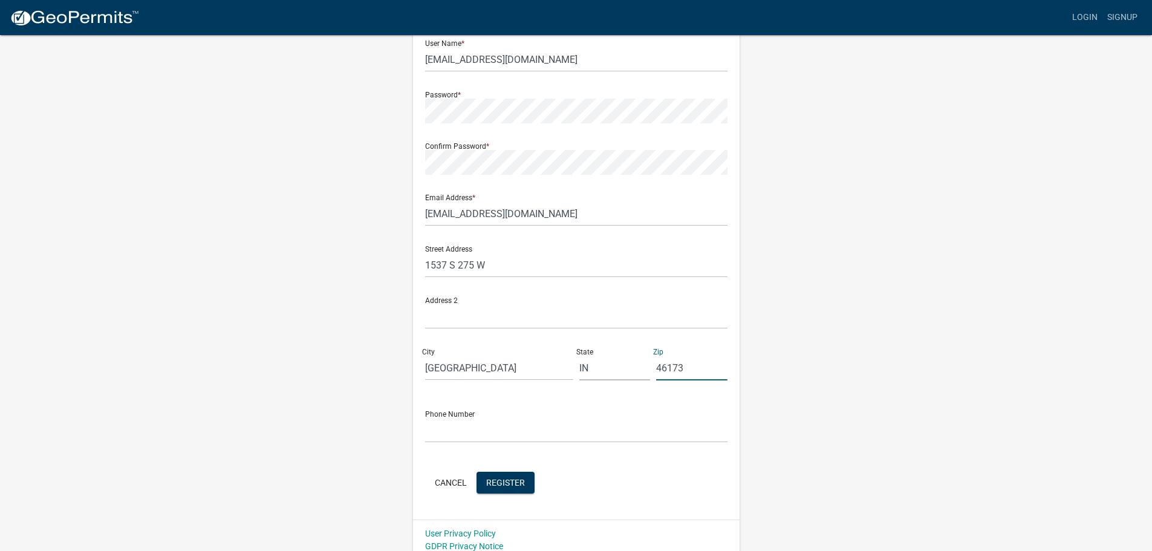 The width and height of the screenshot is (1152, 551). Describe the element at coordinates (464, 546) in the screenshot. I see `a: GDPR Privacy Notice` at that location.